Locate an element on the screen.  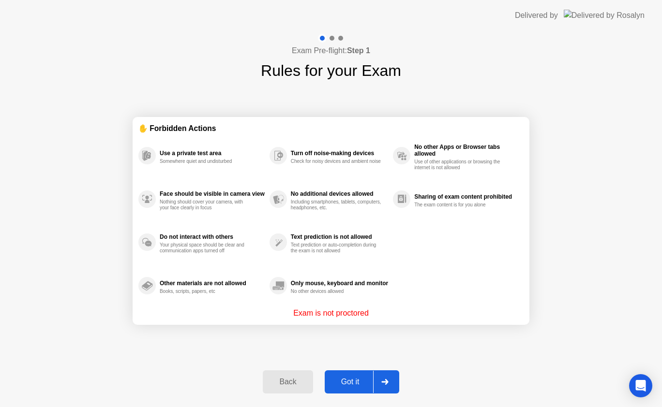
div: Use of other applications or browsing the internet is not allowed is located at coordinates (460, 165).